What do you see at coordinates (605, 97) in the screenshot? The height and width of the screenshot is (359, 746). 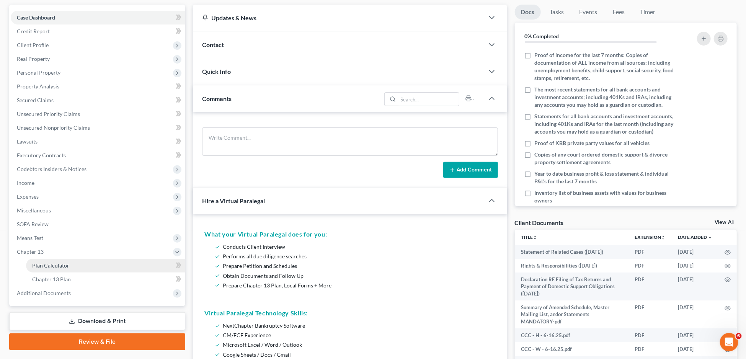 I see `span: The most recent statements for all bank accounts and investment accounts; including 401Ks and IRA...` at bounding box center [605, 97].